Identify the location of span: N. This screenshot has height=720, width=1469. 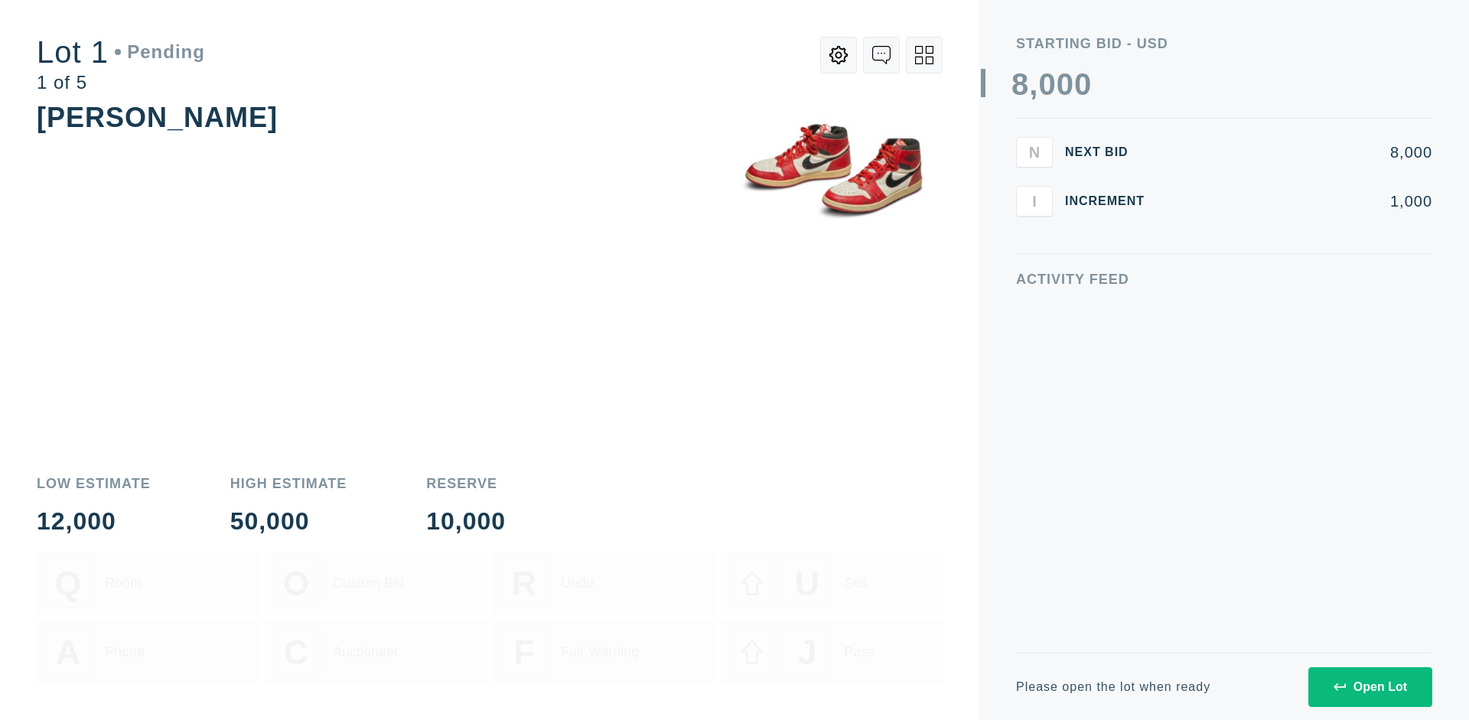
(1034, 151).